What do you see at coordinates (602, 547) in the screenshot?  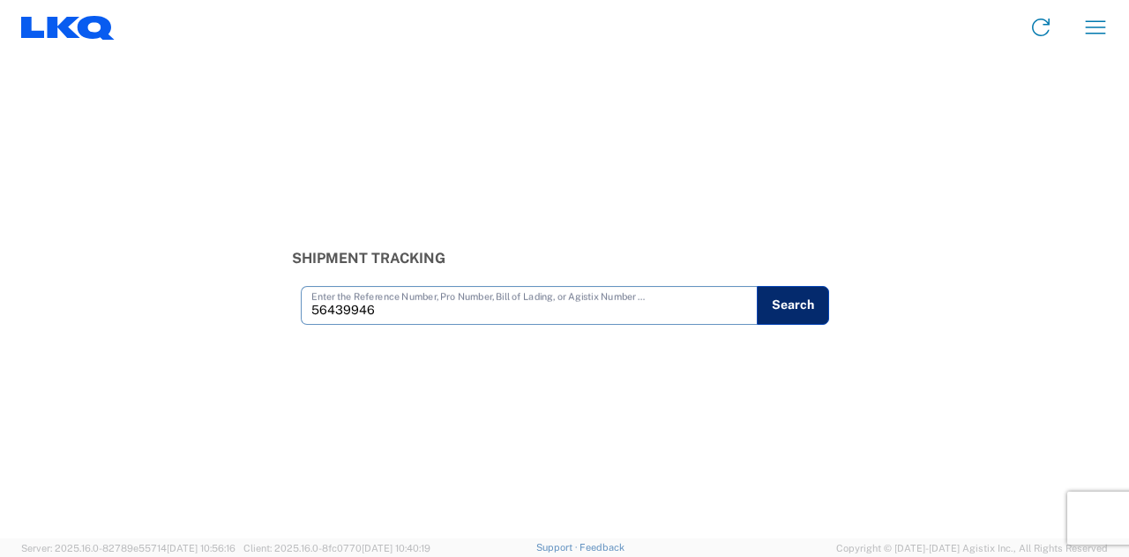 I see `a: Feedback` at bounding box center [602, 547].